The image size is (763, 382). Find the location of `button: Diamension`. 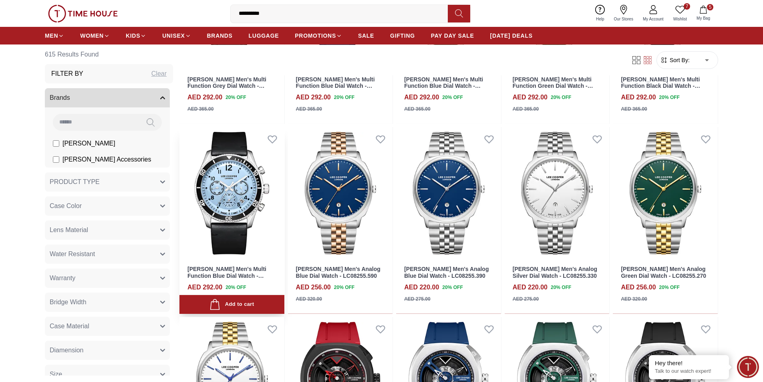

button: Diamension is located at coordinates (107, 350).